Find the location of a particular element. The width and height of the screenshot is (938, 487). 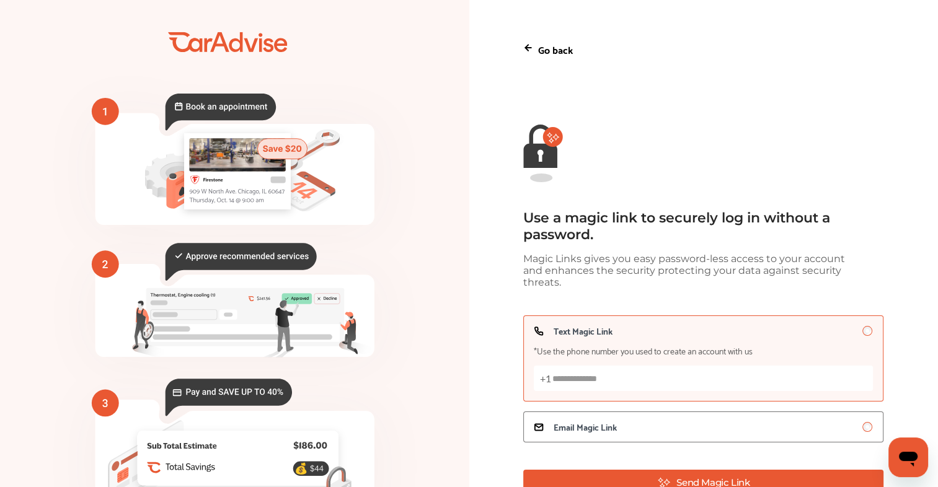

span: Text Magic Link is located at coordinates (583, 331).